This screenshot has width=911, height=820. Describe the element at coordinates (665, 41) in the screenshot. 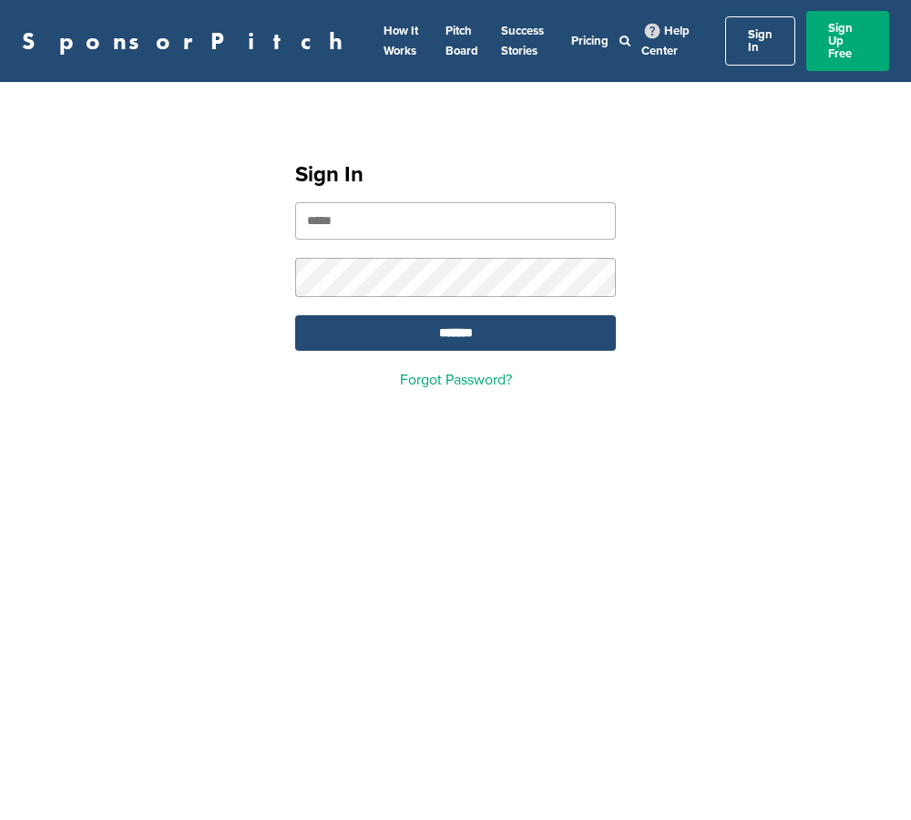

I see `a: Help Center` at that location.